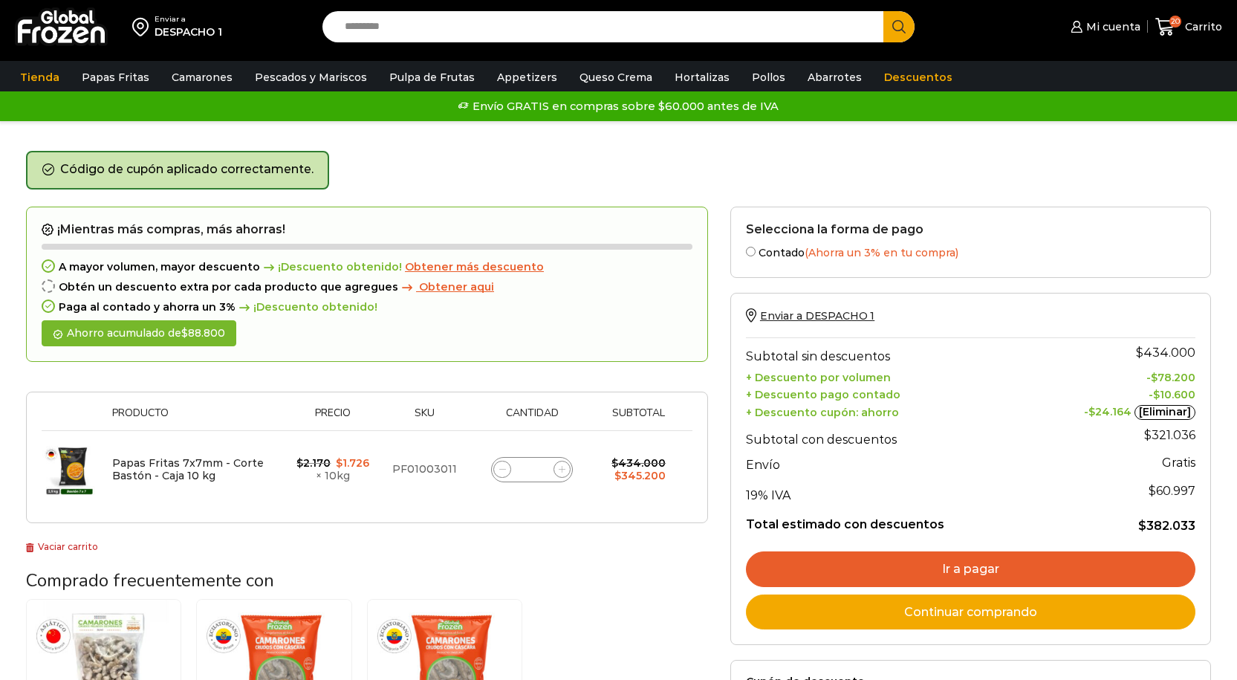 This screenshot has height=680, width=1237. I want to click on th: Envío, so click(891, 463).